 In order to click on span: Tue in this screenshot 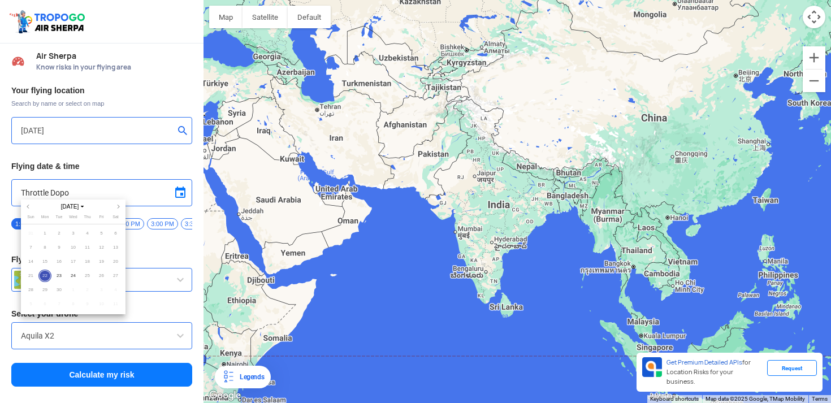, I will do `click(59, 216)`.